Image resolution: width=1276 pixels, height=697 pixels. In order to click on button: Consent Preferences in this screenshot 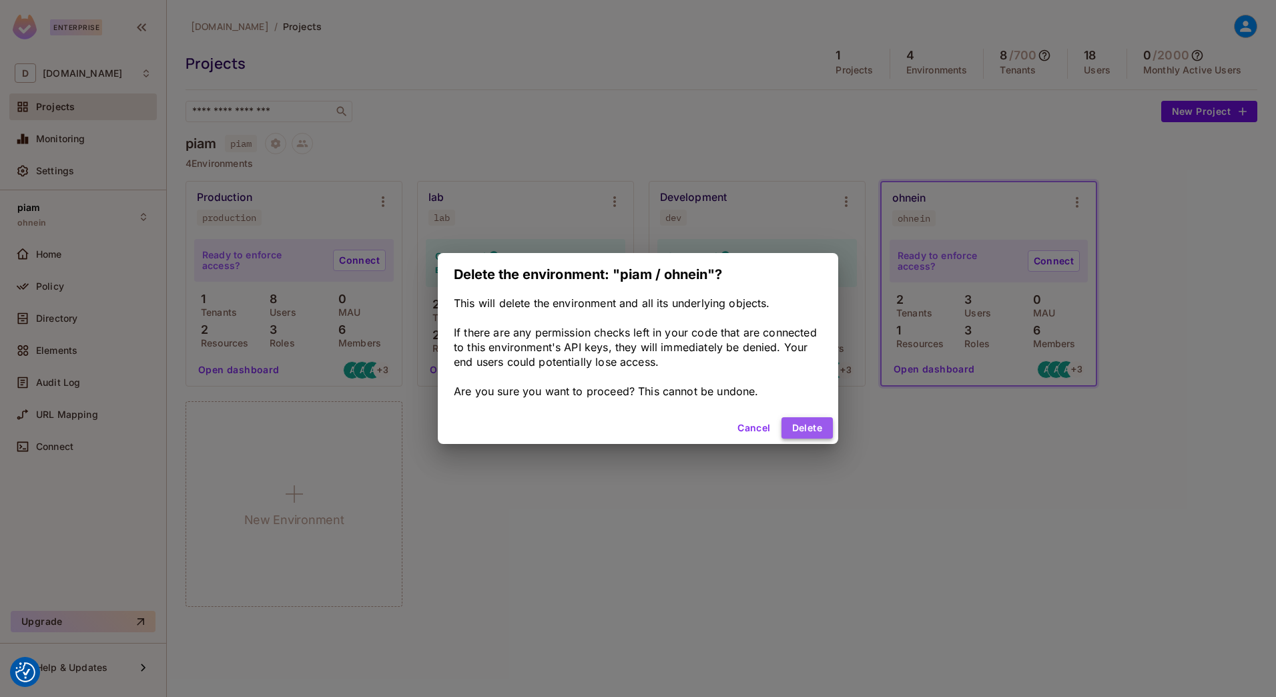, I will do `click(25, 672)`.